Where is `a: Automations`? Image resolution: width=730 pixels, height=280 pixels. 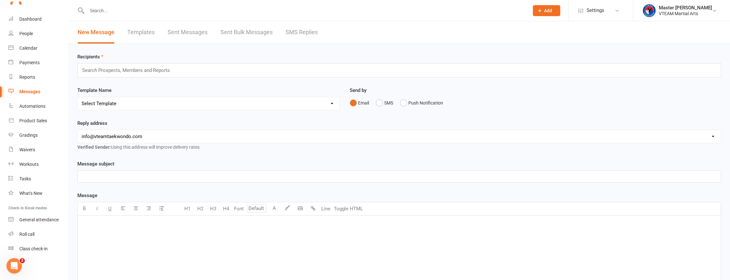
a: Automations is located at coordinates (38, 106).